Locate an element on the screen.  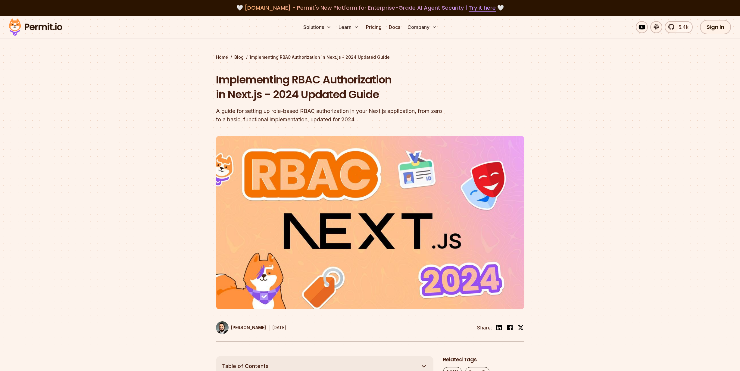
img: Permit logo is located at coordinates (36, 27).